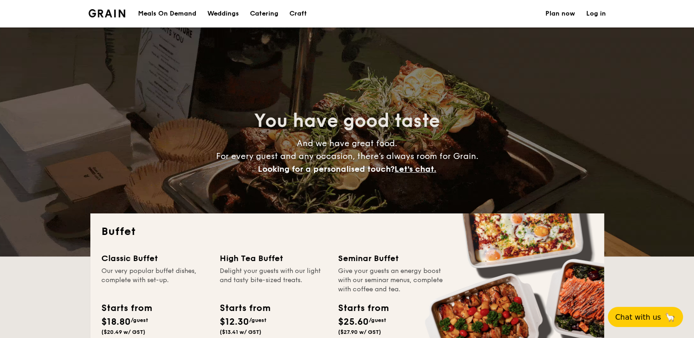  What do you see at coordinates (392, 281) in the screenshot?
I see `div: Give your guests an energy boost with our seminar menus, complete with coffee and tea.` at bounding box center [392, 281].